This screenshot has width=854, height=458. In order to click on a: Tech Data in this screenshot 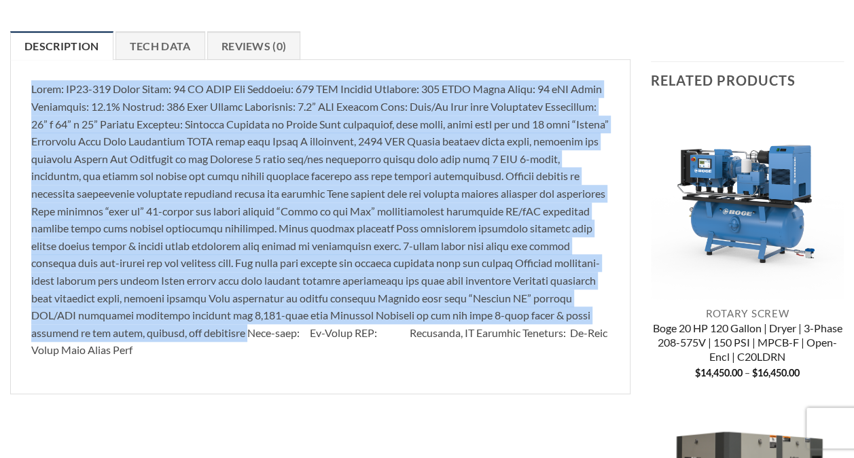, I will do `click(160, 46)`.